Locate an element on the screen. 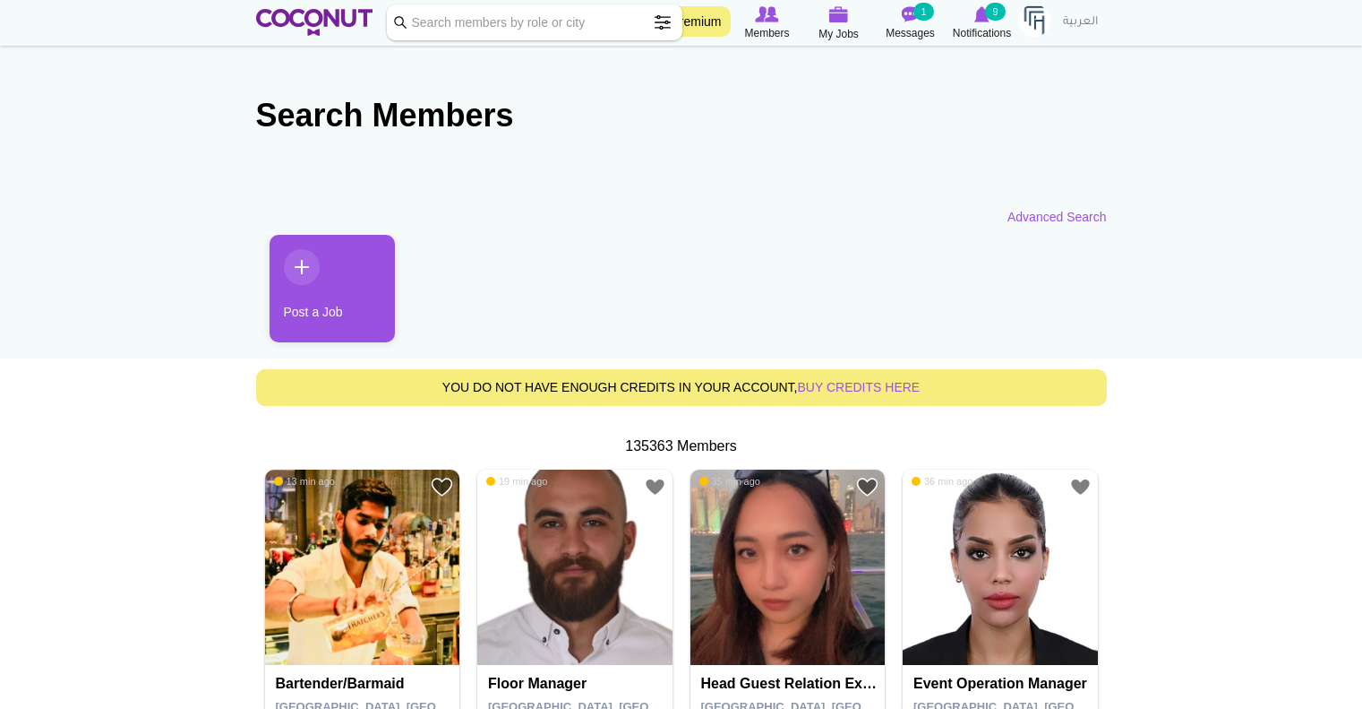  h2: Search Members is located at coordinates (682, 116).